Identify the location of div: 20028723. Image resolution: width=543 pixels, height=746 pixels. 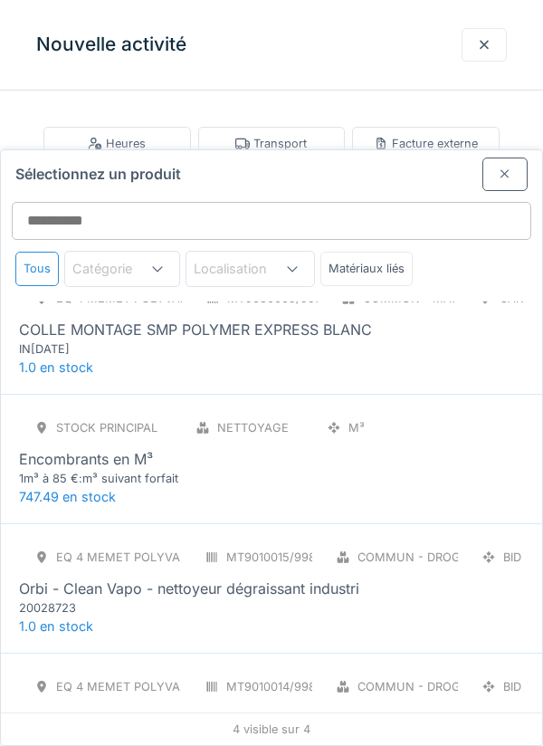
(128, 607).